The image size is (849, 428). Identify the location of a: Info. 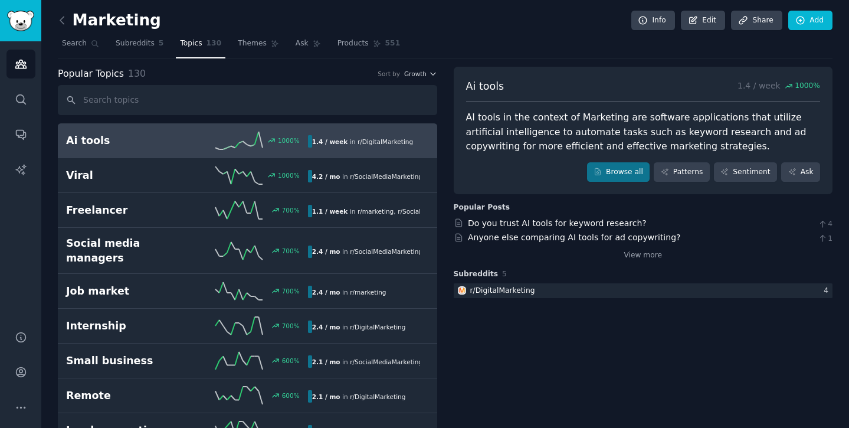
(653, 21).